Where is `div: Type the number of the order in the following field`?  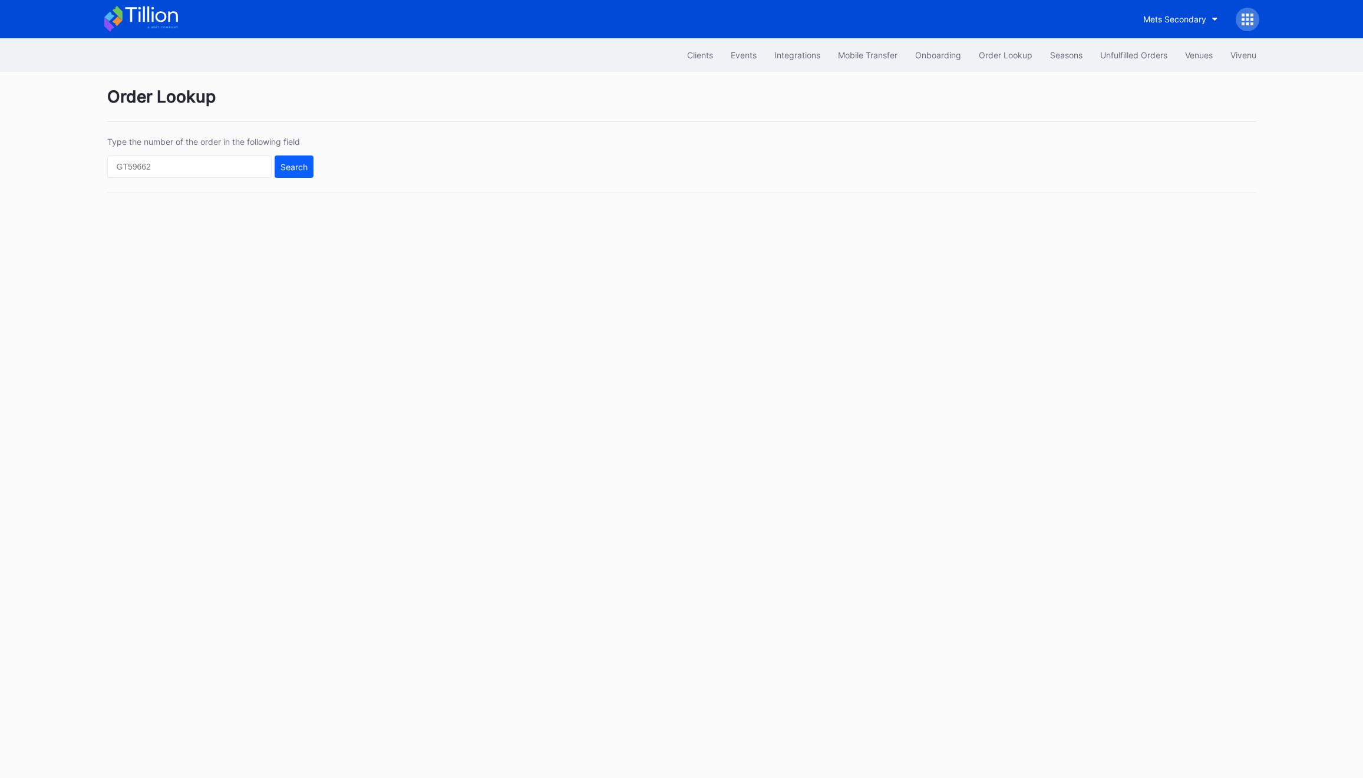 div: Type the number of the order in the following field is located at coordinates (210, 141).